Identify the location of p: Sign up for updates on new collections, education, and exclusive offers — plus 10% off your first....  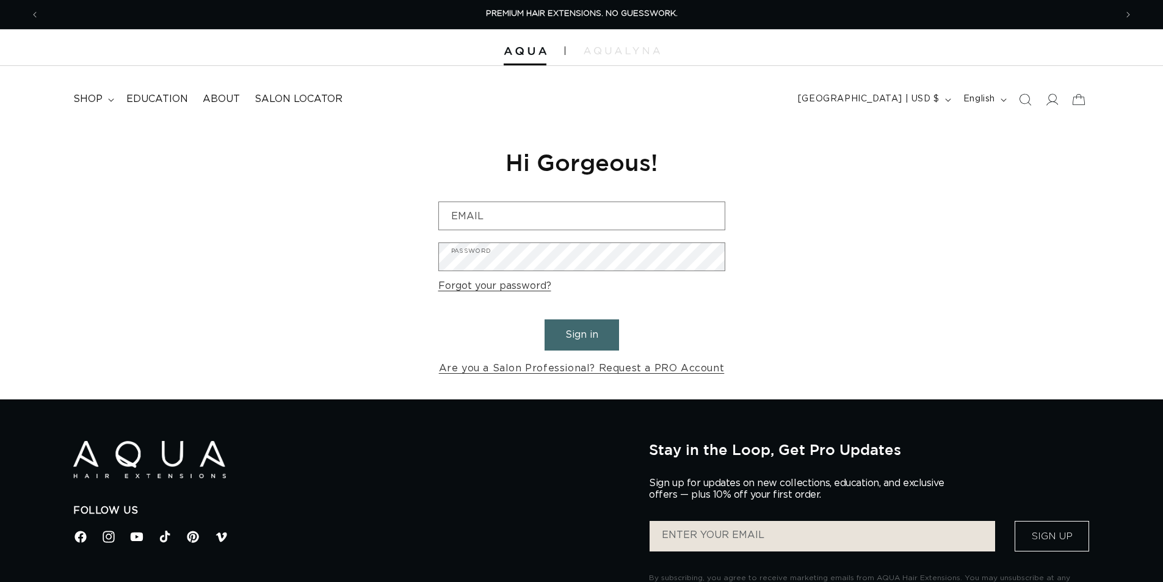
(801, 489).